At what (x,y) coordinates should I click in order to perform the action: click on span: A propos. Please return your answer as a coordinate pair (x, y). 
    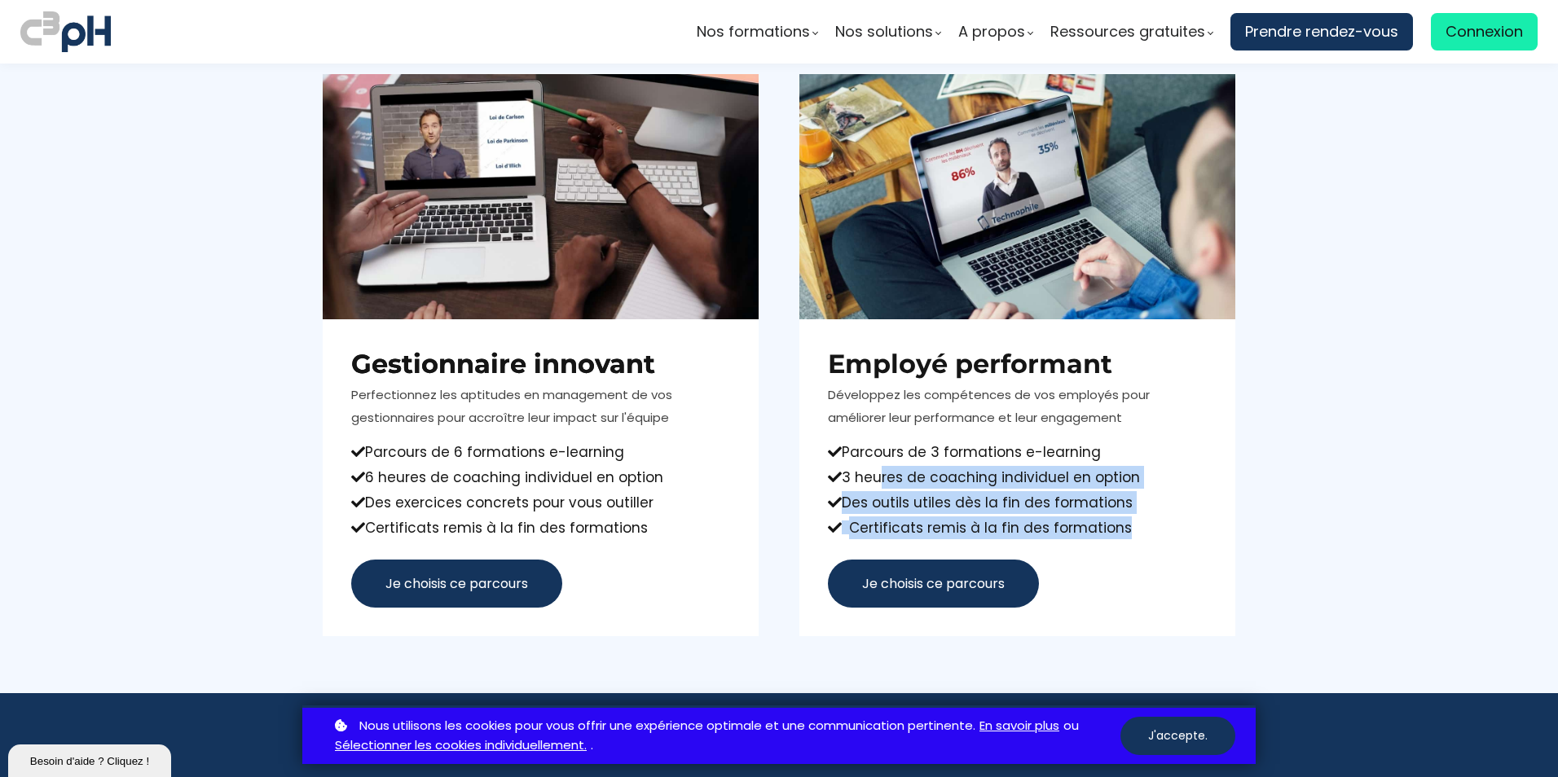
    Looking at the image, I should click on (992, 32).